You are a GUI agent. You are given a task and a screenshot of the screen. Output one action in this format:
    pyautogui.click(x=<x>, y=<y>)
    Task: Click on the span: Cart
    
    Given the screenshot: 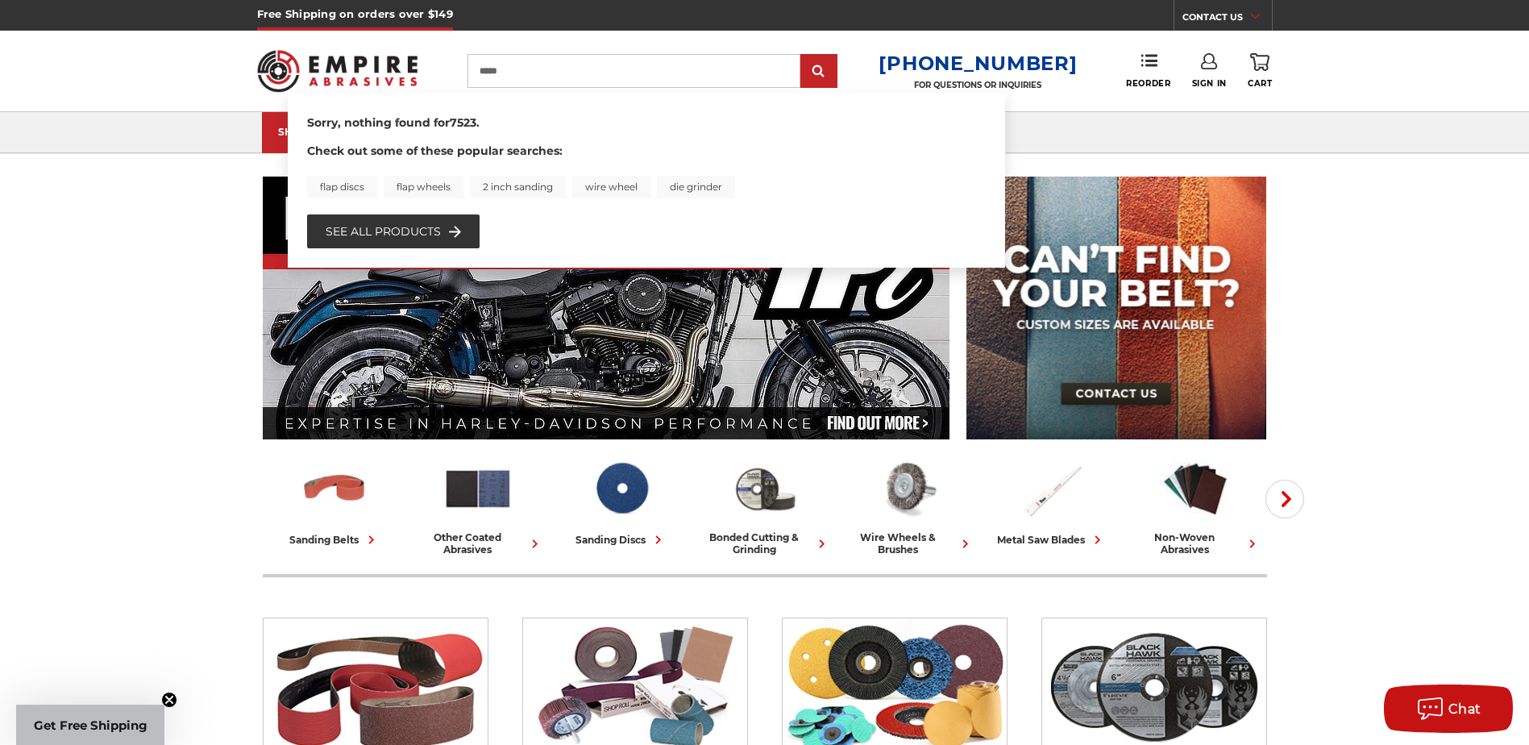 What is the action you would take?
    pyautogui.click(x=1260, y=83)
    